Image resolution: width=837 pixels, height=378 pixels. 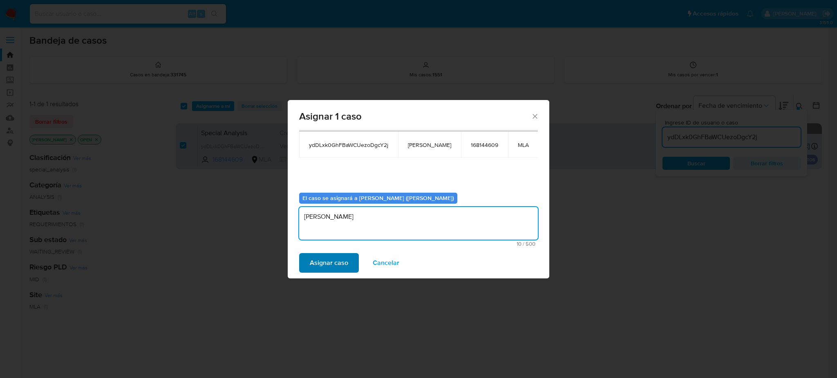 I want to click on span: MLA, so click(x=523, y=145).